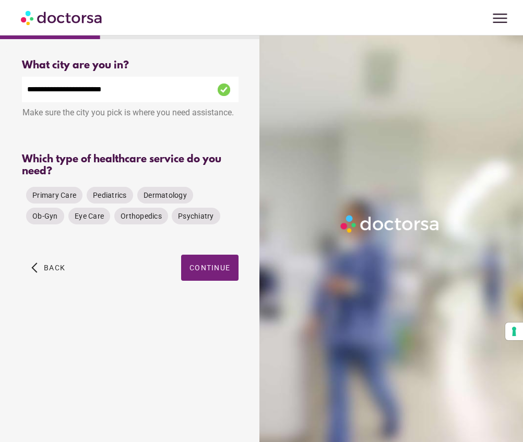  Describe the element at coordinates (48, 268) in the screenshot. I see `button: arrow_back_ios Back` at that location.